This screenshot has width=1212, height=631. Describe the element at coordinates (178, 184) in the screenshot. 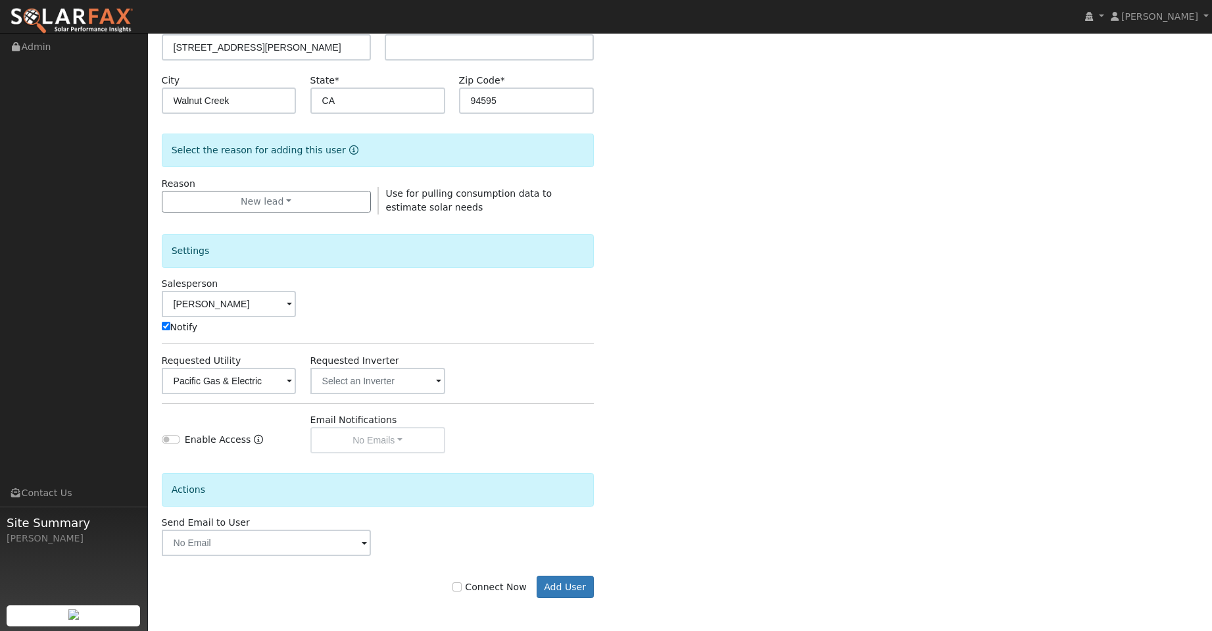

I see `label: Reason` at that location.